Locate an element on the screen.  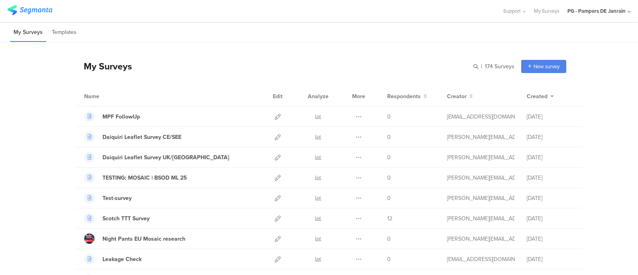
div: My Surveys is located at coordinates (104, 66).